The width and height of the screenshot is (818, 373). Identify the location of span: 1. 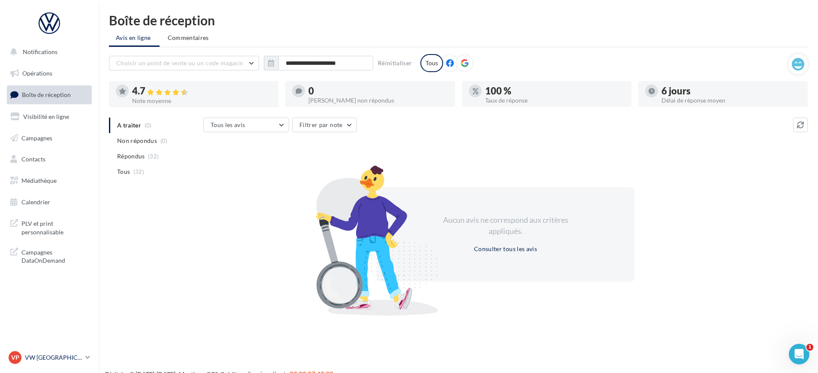
(810, 347).